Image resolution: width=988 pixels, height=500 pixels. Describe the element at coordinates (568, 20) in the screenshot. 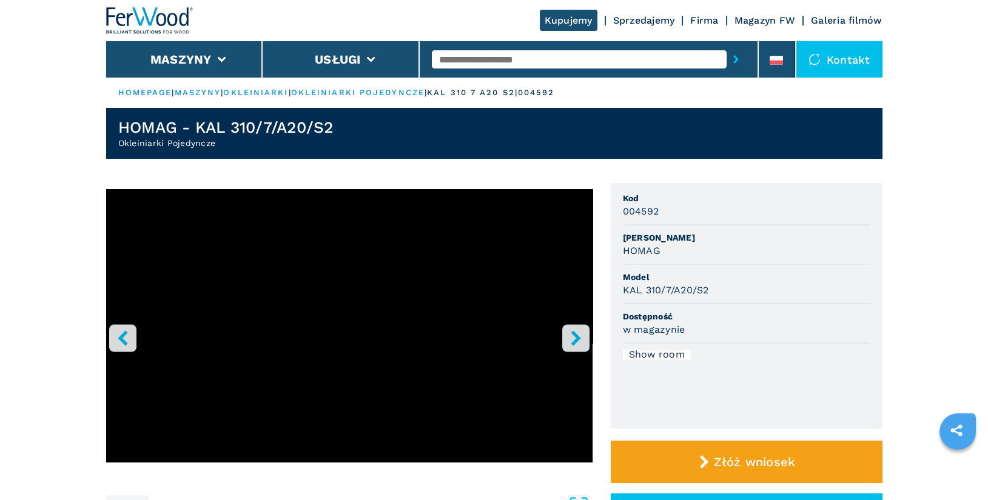

I see `a: Kupujemy` at that location.